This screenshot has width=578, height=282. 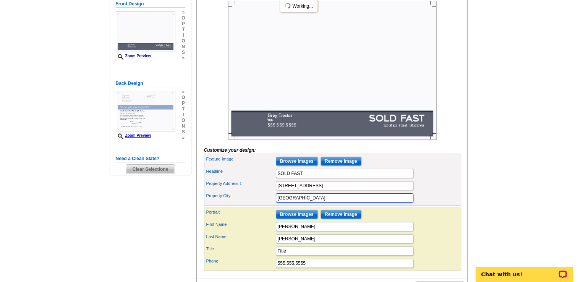 I want to click on p: Chat with us!, so click(x=49, y=16).